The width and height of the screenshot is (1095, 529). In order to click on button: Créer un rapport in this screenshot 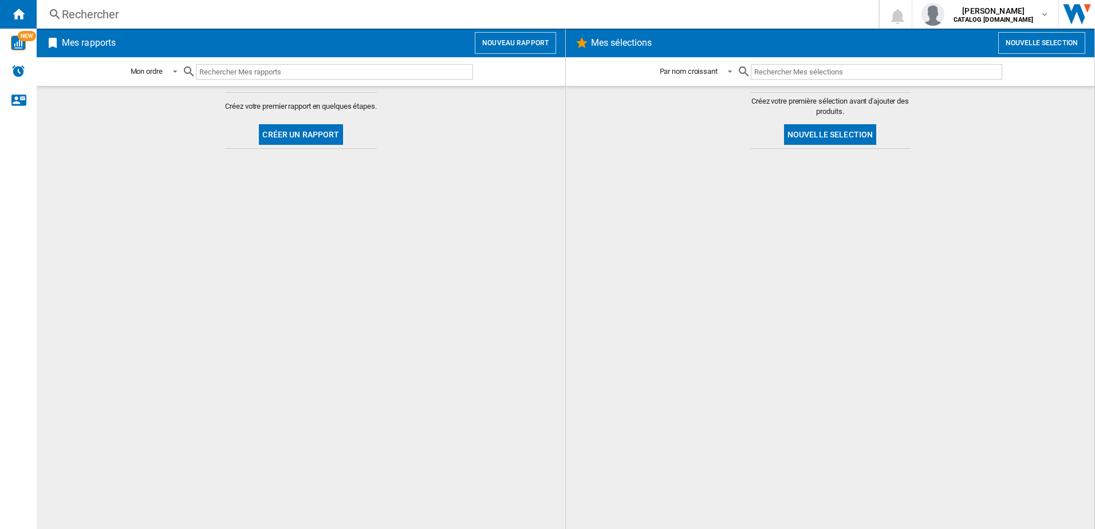, I will do `click(301, 135)`.